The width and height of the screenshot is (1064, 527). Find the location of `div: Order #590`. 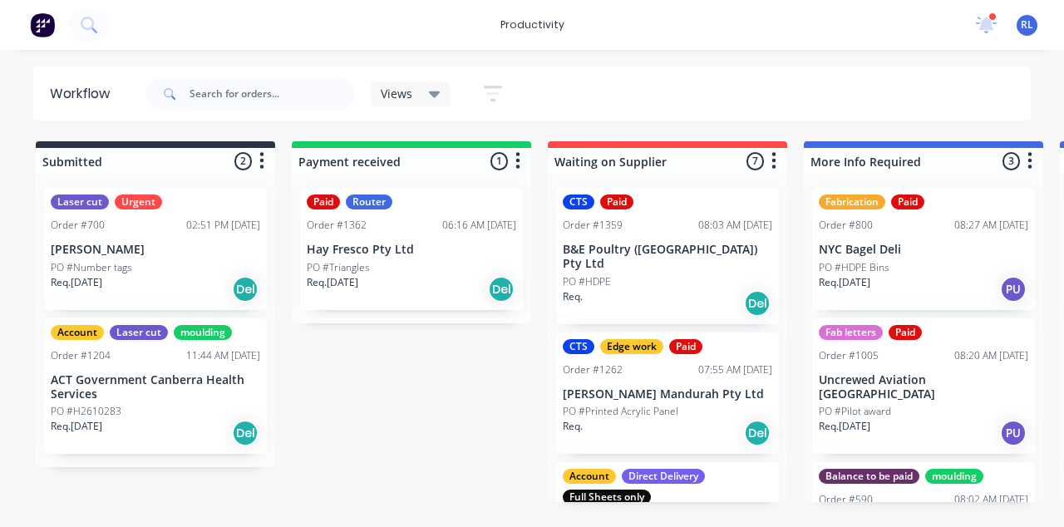

div: Order #590 is located at coordinates (845, 500).